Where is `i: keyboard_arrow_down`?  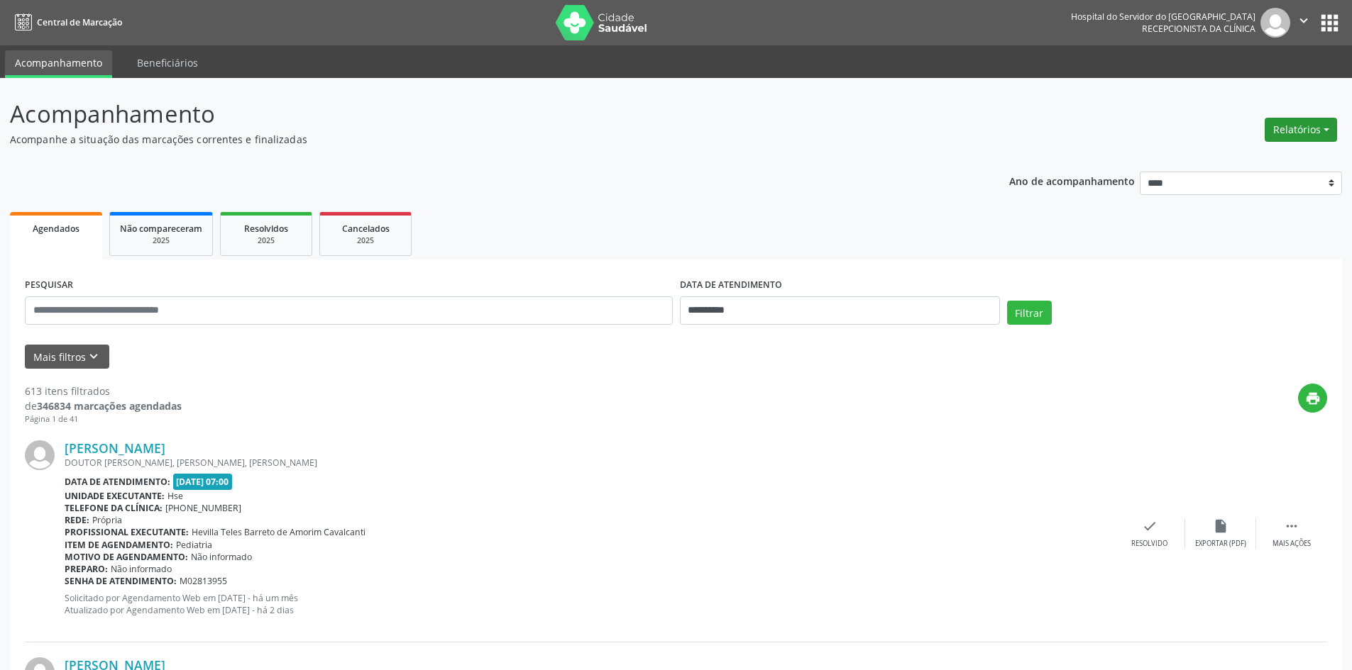
i: keyboard_arrow_down is located at coordinates (94, 357).